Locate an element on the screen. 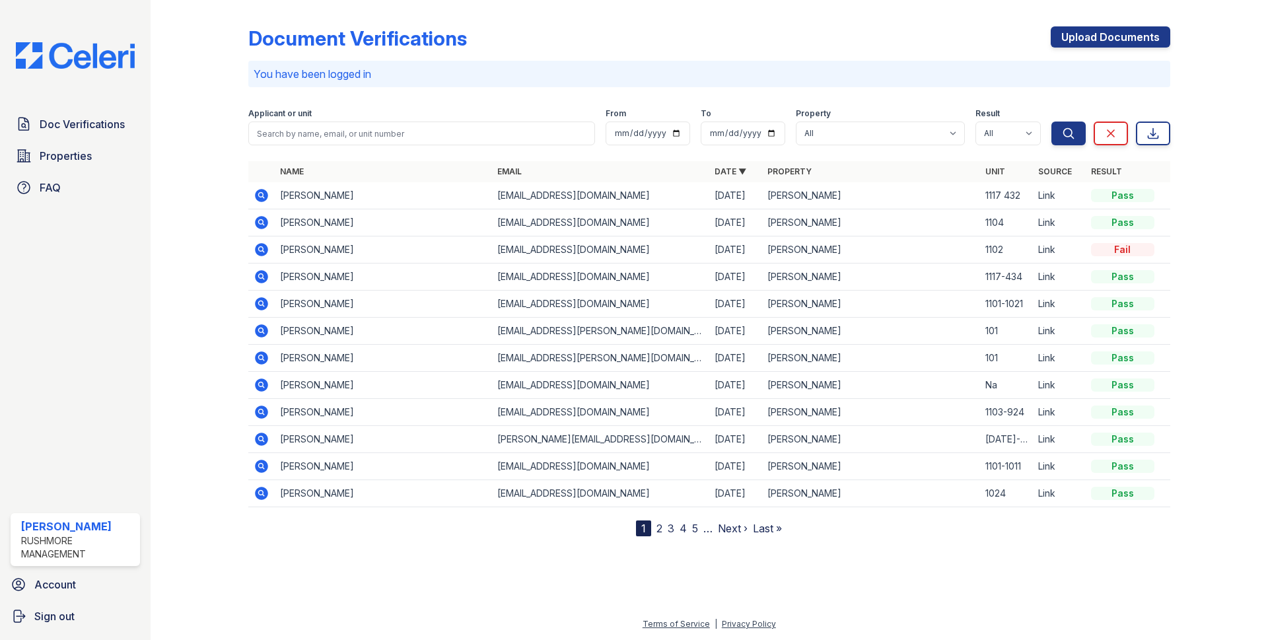 This screenshot has width=1268, height=640. a: Privacy Policy is located at coordinates (749, 623).